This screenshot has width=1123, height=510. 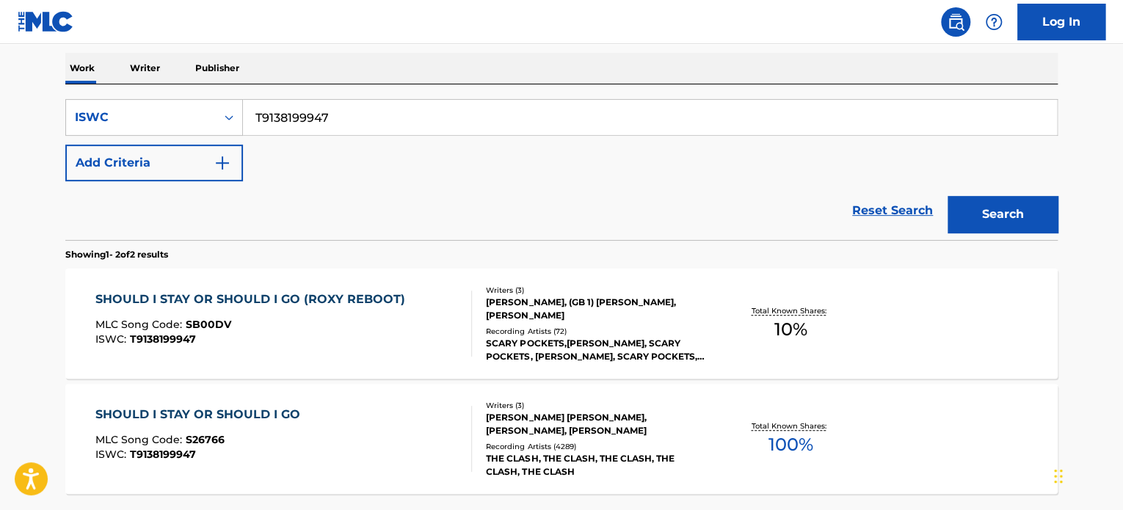 I want to click on p: Writer, so click(x=145, y=68).